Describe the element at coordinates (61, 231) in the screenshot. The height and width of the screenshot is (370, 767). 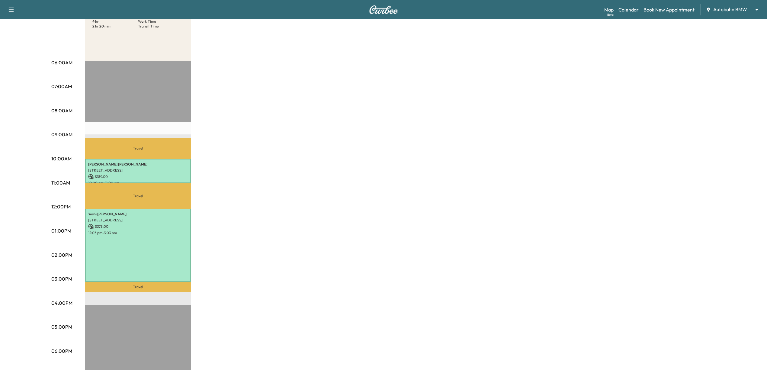
I see `p: 01:00PM` at that location.